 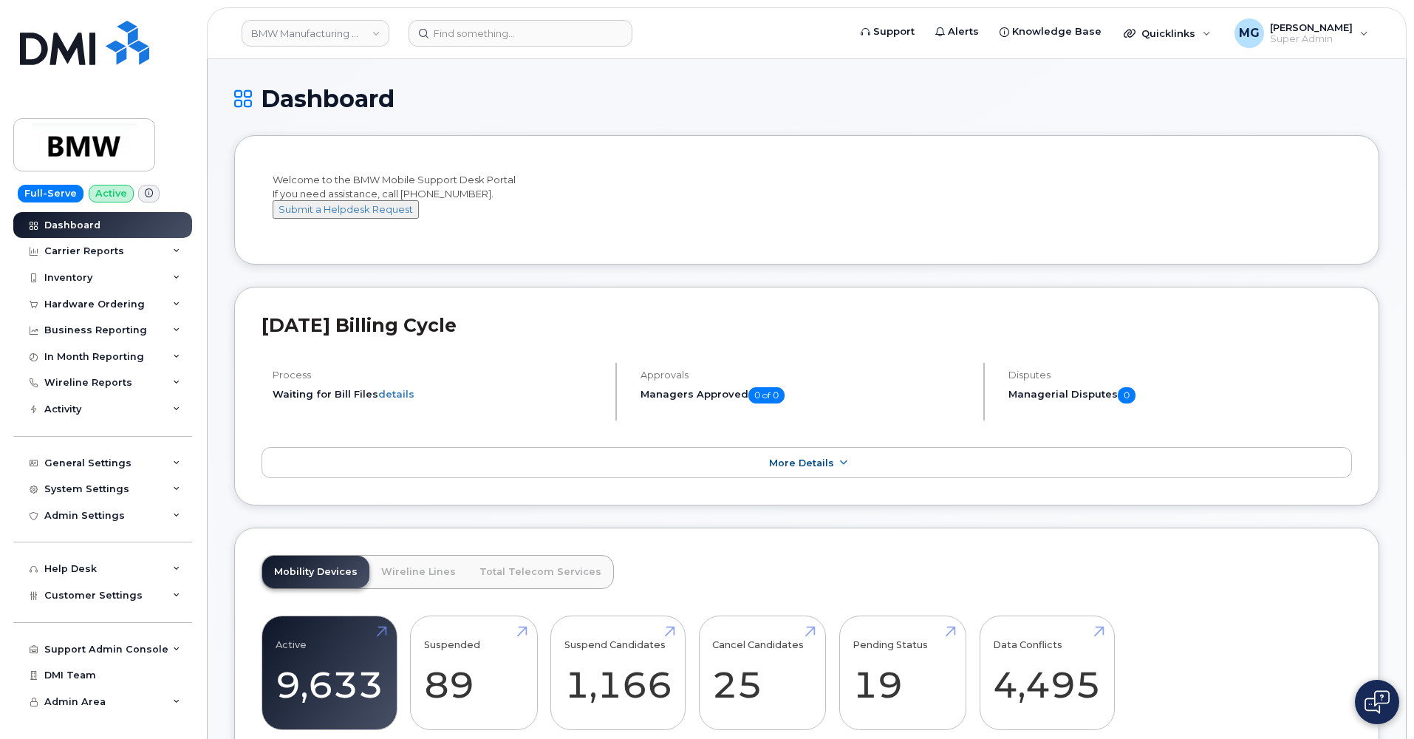 What do you see at coordinates (1180, 375) in the screenshot?
I see `h4: Disputes` at bounding box center [1180, 375].